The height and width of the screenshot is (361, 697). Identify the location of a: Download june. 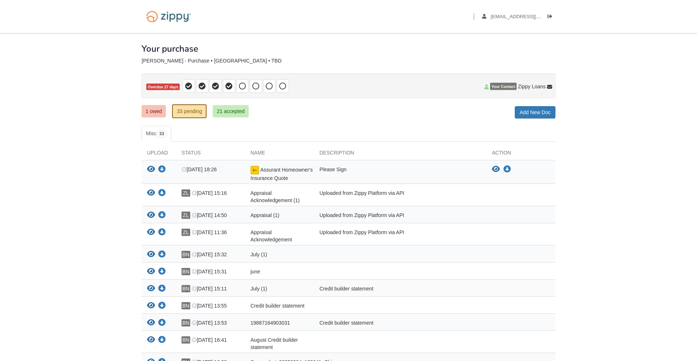
(162, 272).